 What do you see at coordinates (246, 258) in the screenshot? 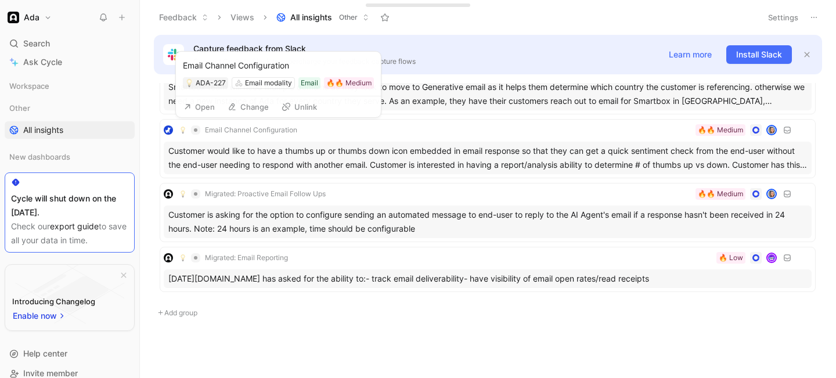
I see `span: Migrated: Email Reporting` at bounding box center [246, 258].